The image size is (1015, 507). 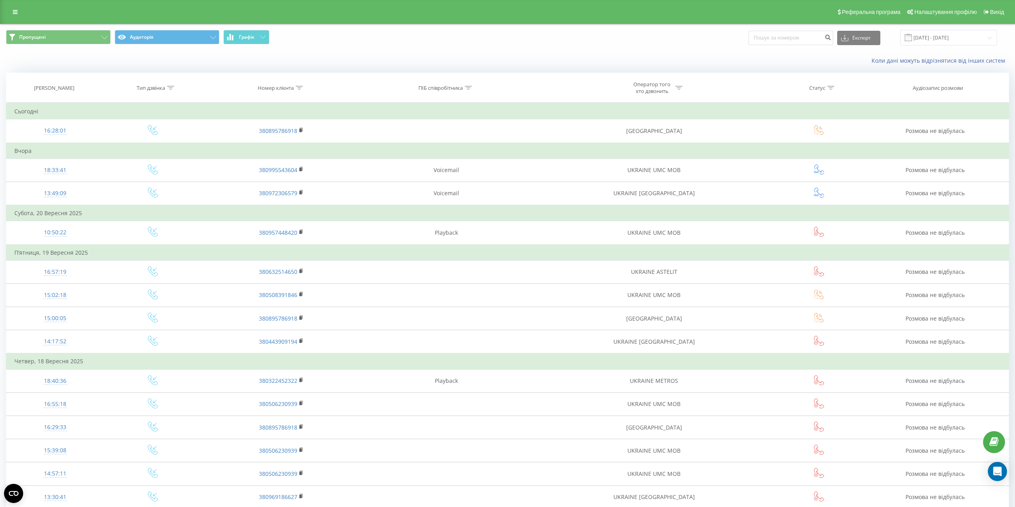 I want to click on div: 16:57:19, so click(x=55, y=272).